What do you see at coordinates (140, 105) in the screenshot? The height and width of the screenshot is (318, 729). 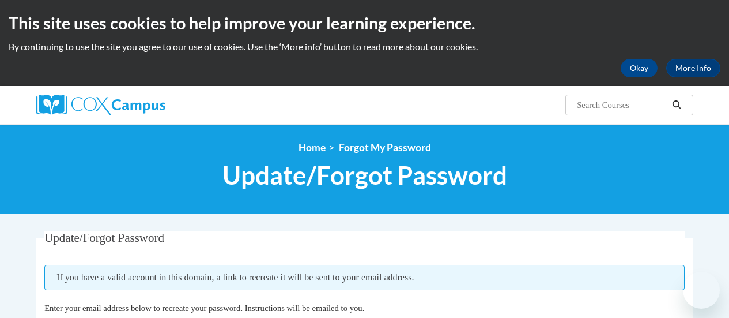 I see `a: Cox Campus` at bounding box center [140, 105].